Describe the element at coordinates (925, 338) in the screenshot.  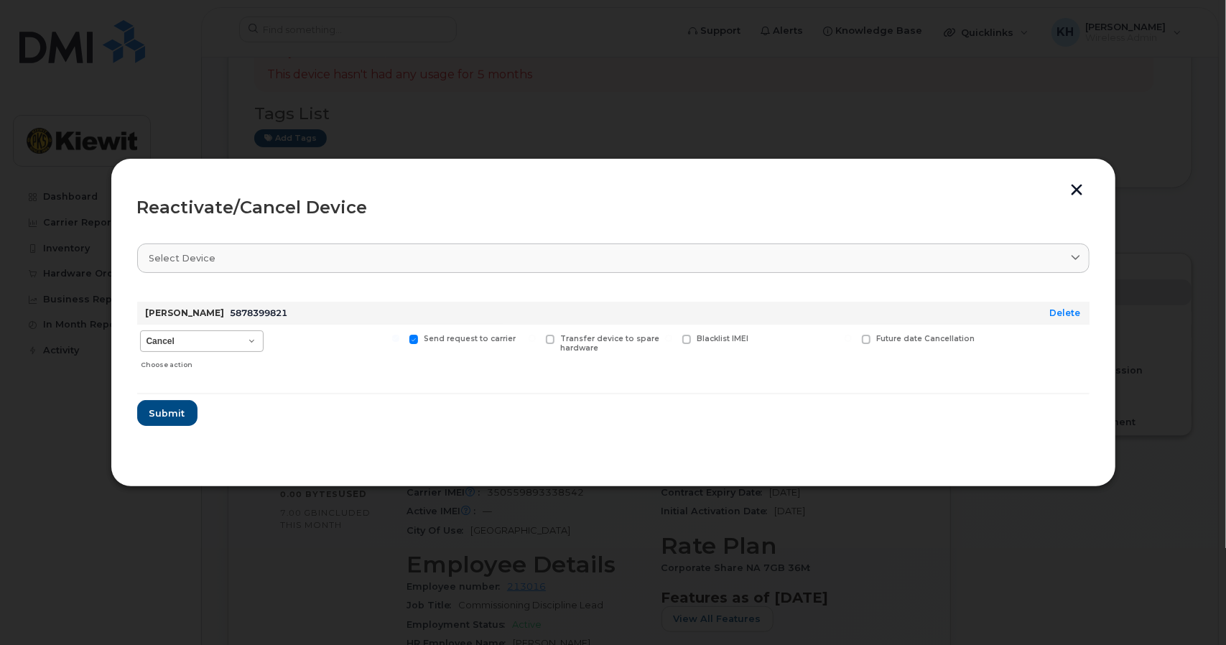
I see `span: Future date Cancellation` at that location.